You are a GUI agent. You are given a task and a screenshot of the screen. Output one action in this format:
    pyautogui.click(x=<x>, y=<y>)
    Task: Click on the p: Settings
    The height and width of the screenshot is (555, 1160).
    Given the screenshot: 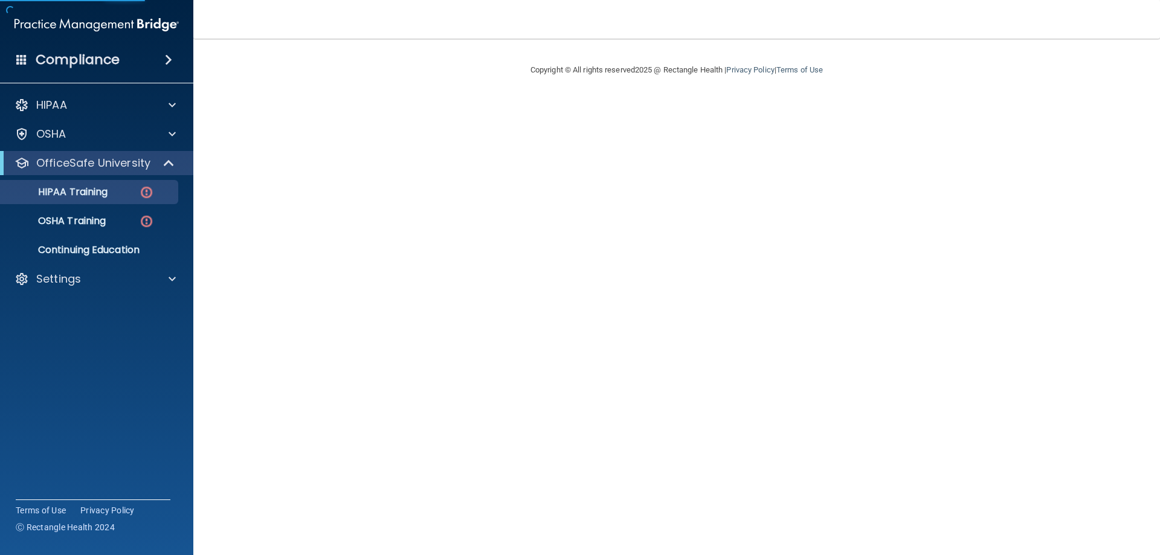 What is the action you would take?
    pyautogui.click(x=59, y=279)
    